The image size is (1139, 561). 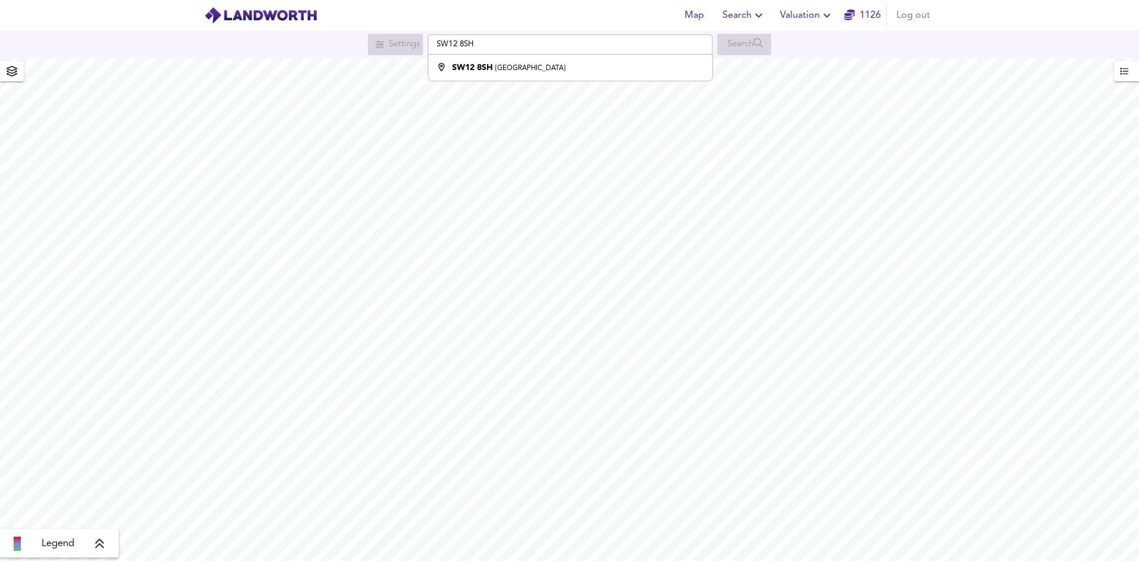 I want to click on span: Search, so click(x=744, y=15).